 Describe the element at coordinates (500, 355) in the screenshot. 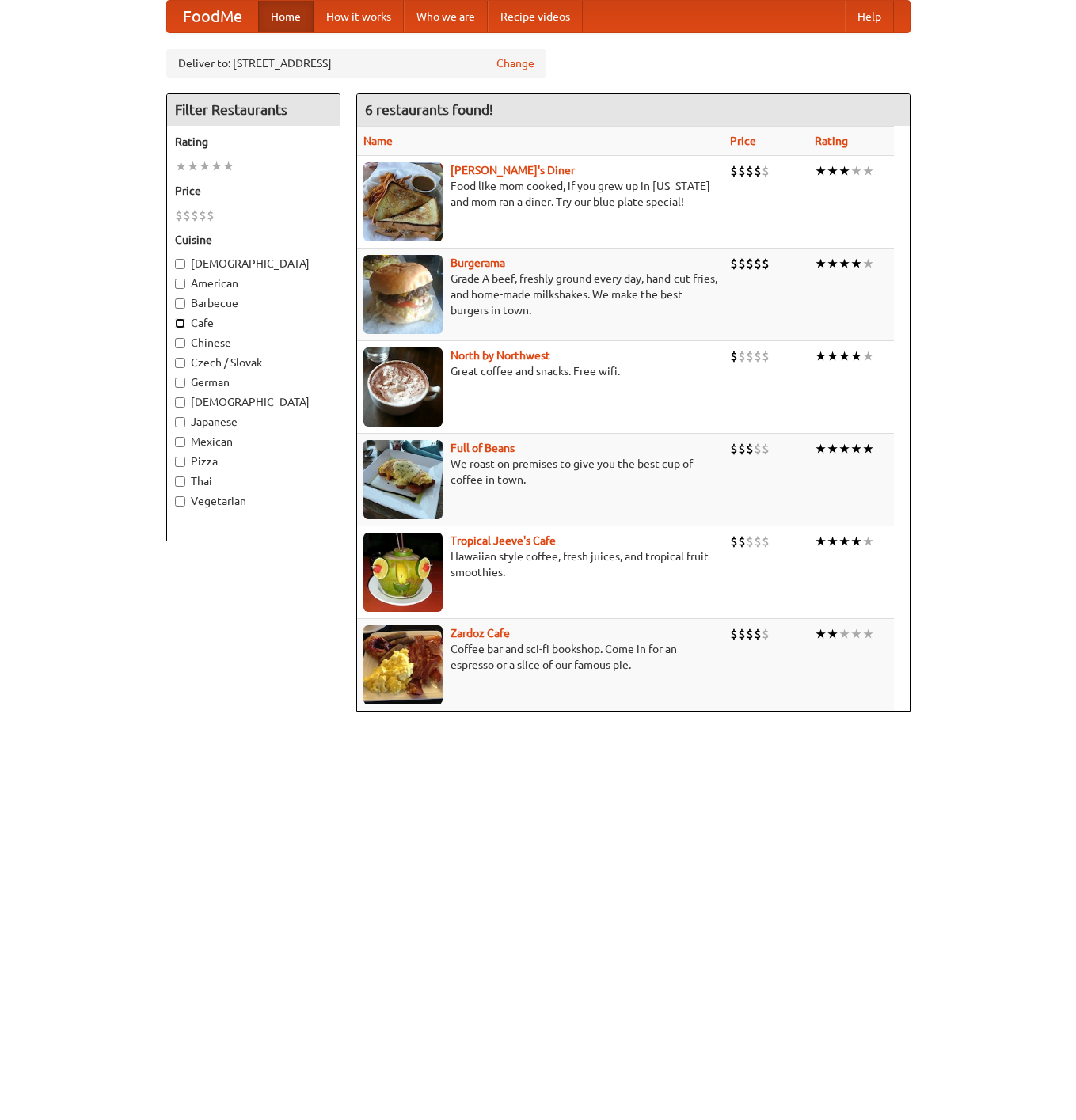

I see `a: North by Northwest` at that location.